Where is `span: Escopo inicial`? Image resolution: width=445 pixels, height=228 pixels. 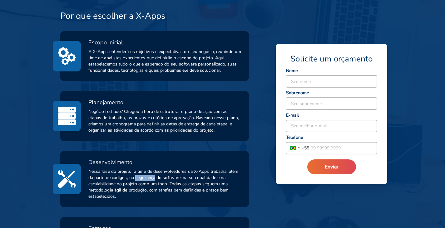
span: Escopo inicial is located at coordinates (106, 42).